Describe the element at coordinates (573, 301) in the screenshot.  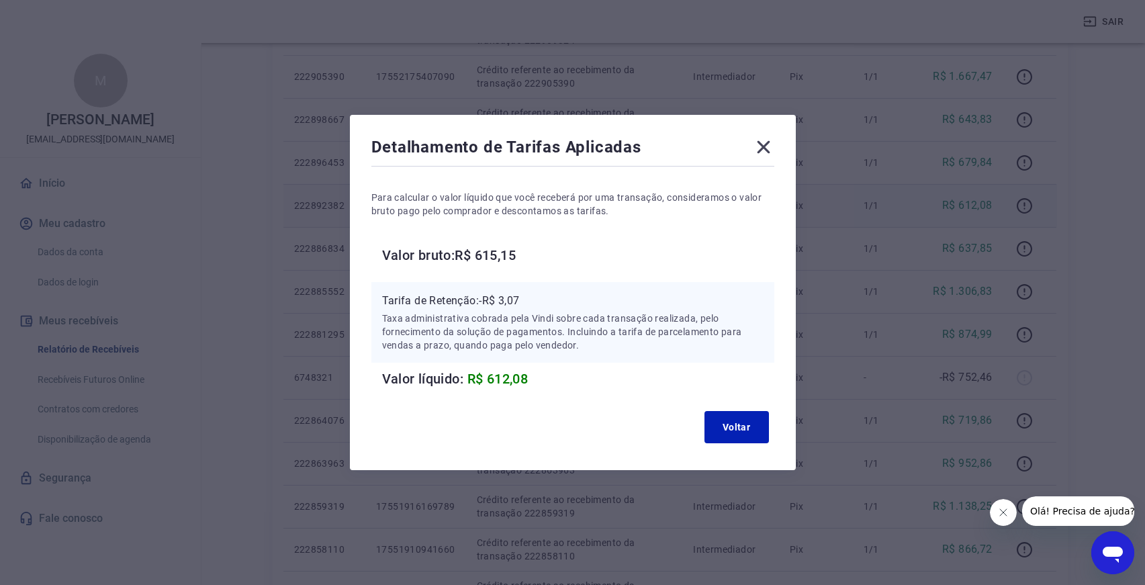
I see `p: Tarifa de Retenção: -R$ 3,07` at that location.